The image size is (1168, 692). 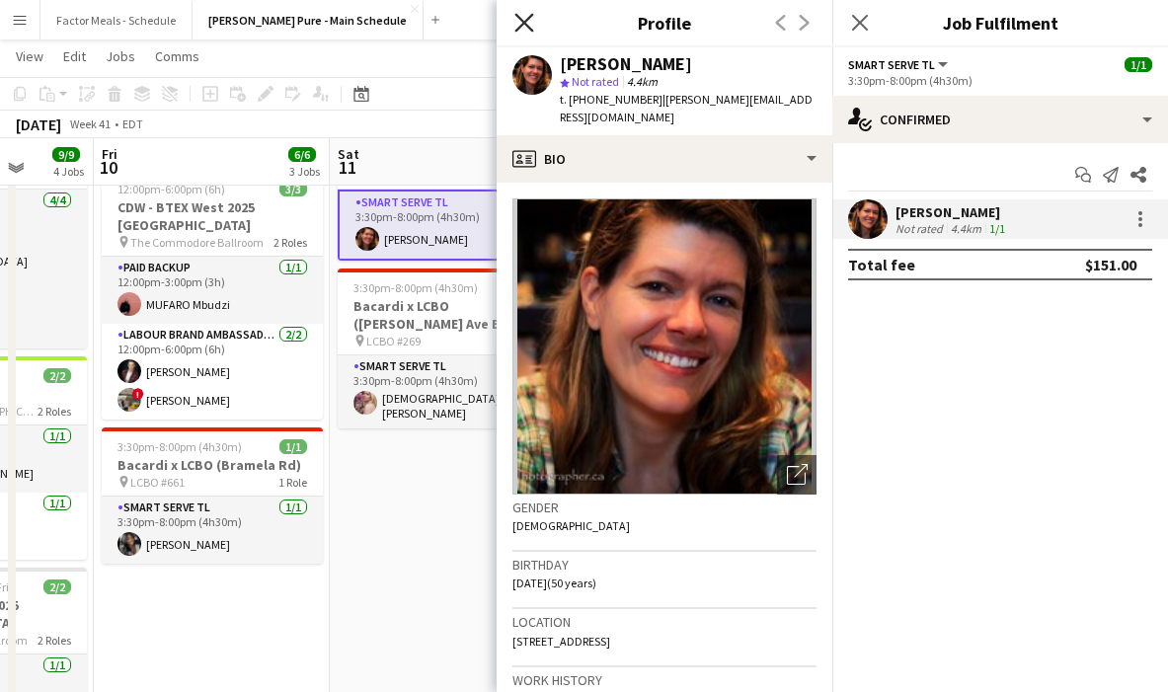 I want to click on a: View, so click(x=30, y=56).